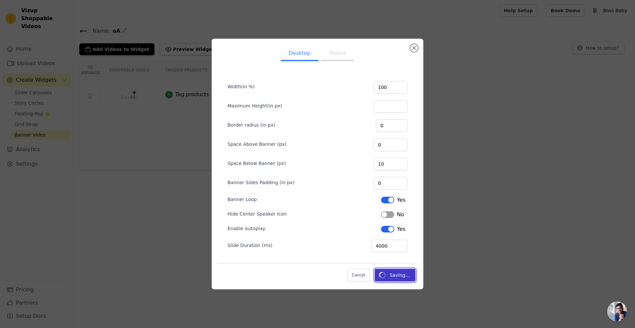 This screenshot has height=328, width=635. I want to click on label: Slide Duration (ms), so click(250, 245).